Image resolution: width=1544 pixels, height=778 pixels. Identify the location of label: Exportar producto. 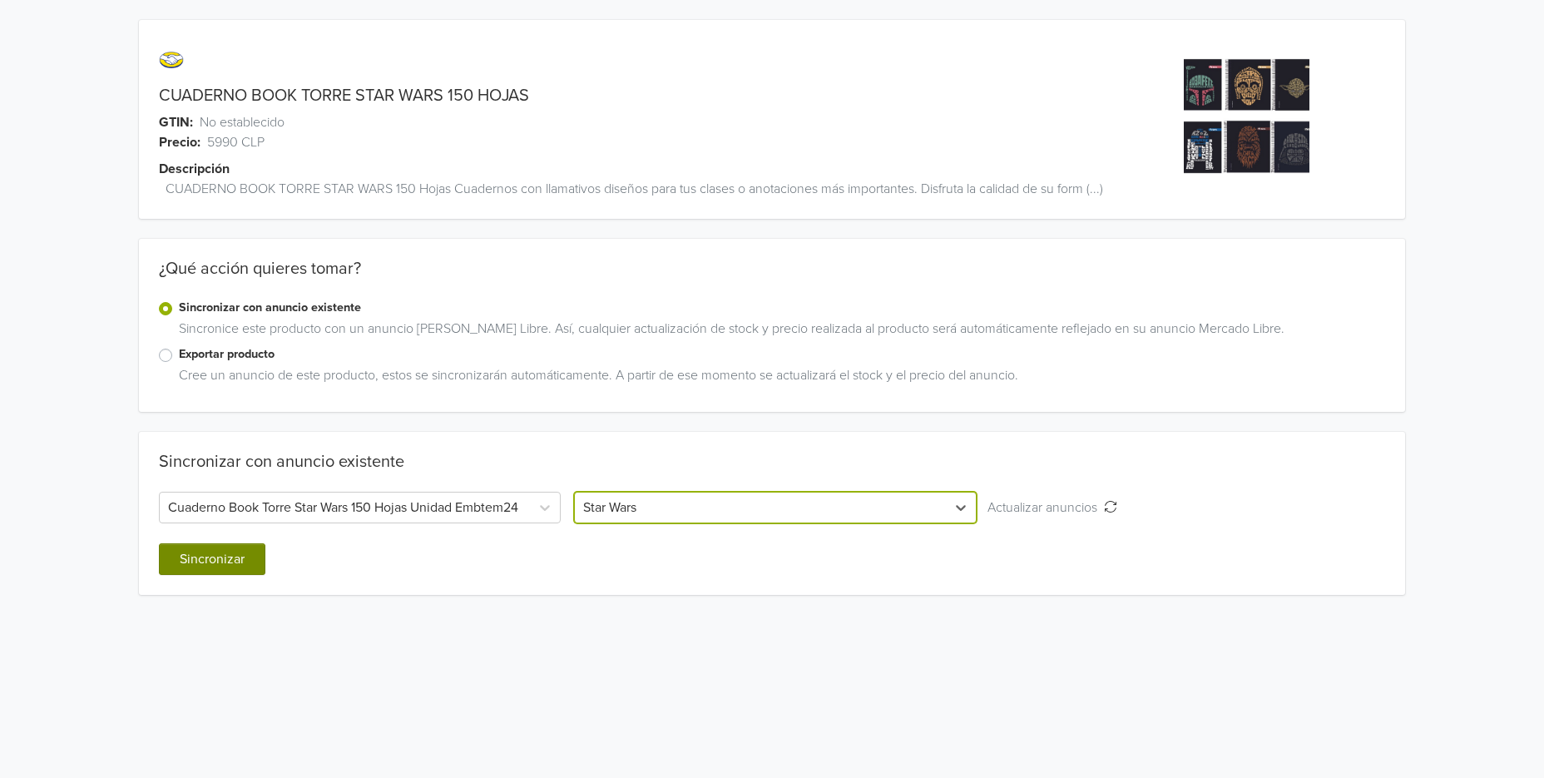
(782, 354).